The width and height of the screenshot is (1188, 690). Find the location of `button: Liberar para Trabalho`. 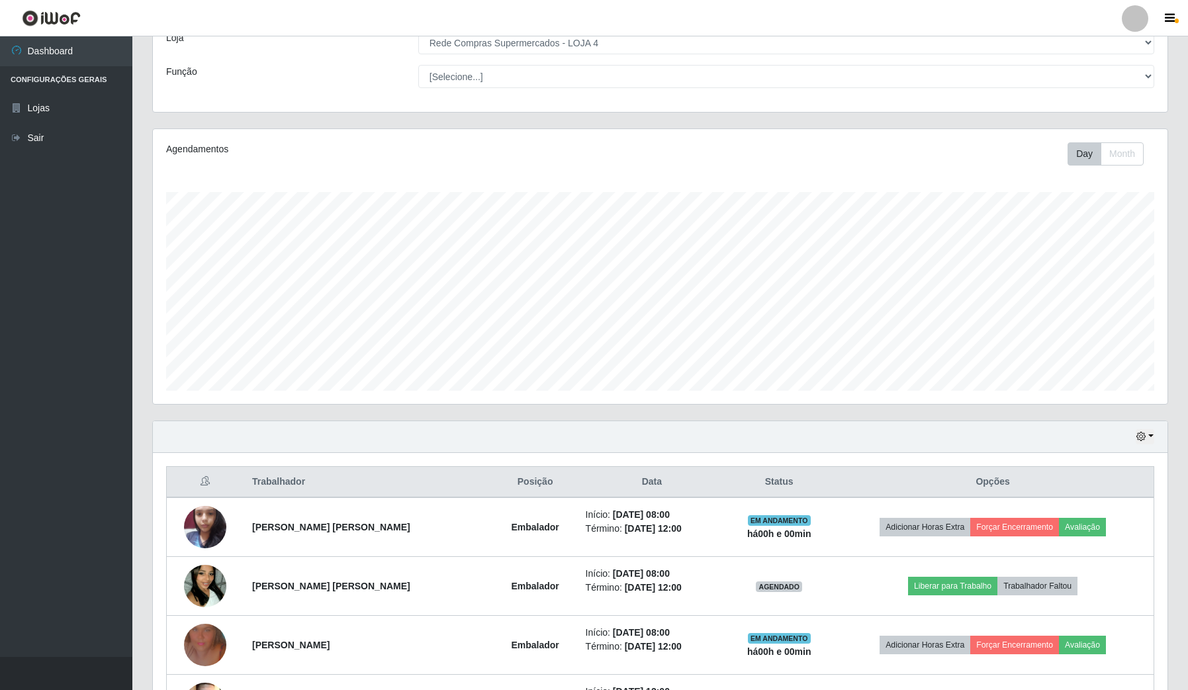

button: Liberar para Trabalho is located at coordinates (952, 586).